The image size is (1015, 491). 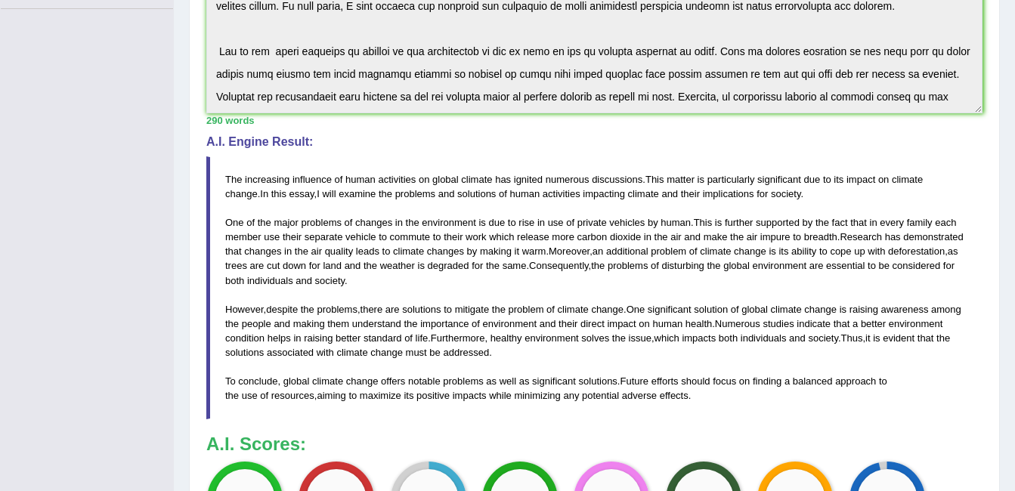 What do you see at coordinates (736, 265) in the screenshot?
I see `span: global` at bounding box center [736, 265].